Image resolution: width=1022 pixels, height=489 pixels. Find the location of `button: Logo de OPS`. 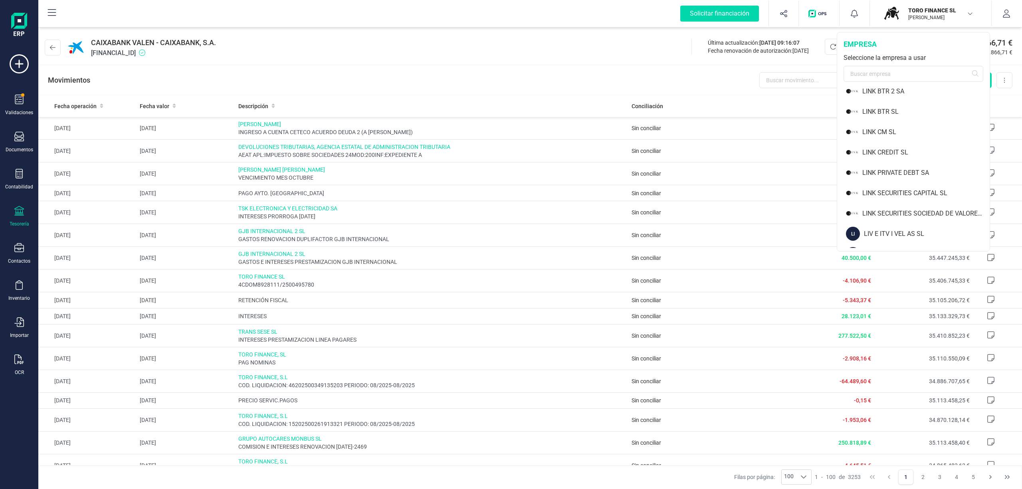

button: Logo de OPS is located at coordinates (819, 14).